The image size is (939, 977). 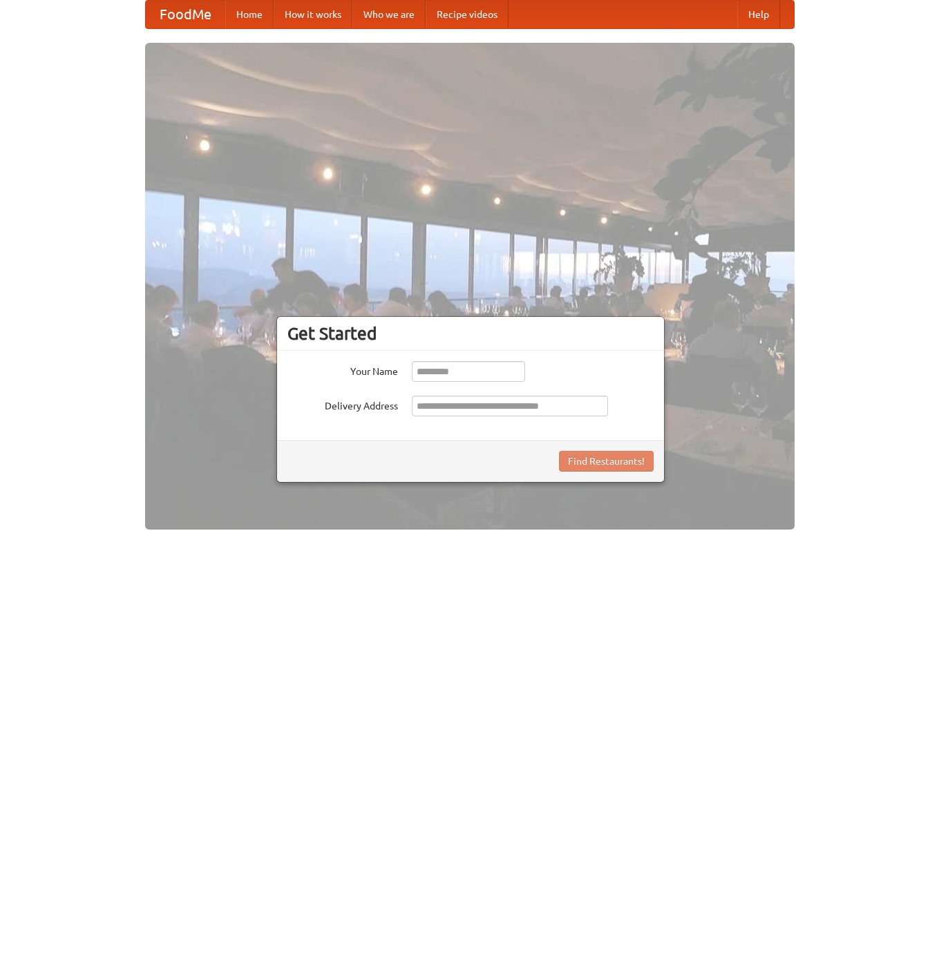 What do you see at coordinates (185, 15) in the screenshot?
I see `a: FoodMe` at bounding box center [185, 15].